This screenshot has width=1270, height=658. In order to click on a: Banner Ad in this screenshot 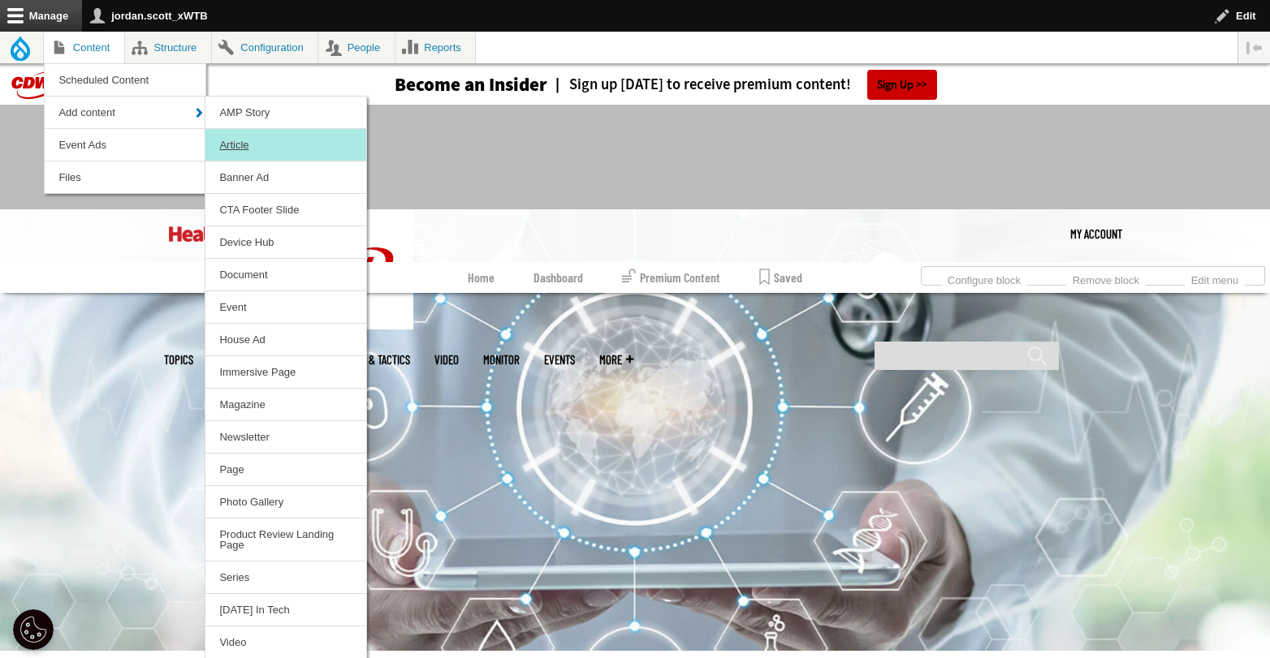, I will do `click(286, 177)`.